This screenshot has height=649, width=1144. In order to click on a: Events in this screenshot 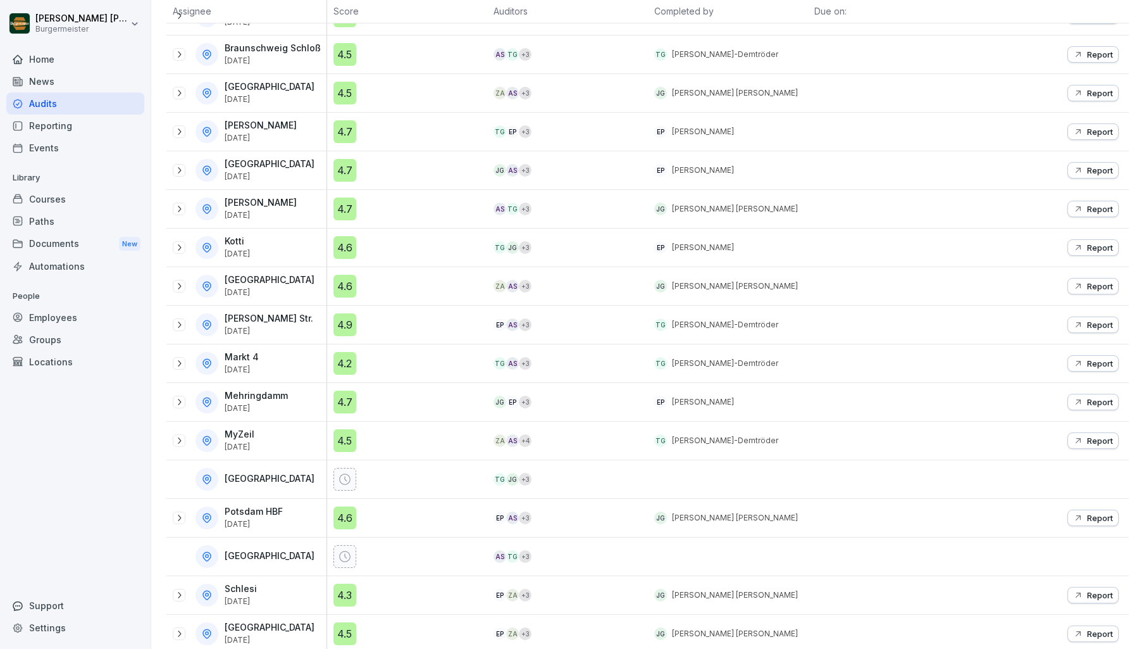, I will do `click(75, 147)`.